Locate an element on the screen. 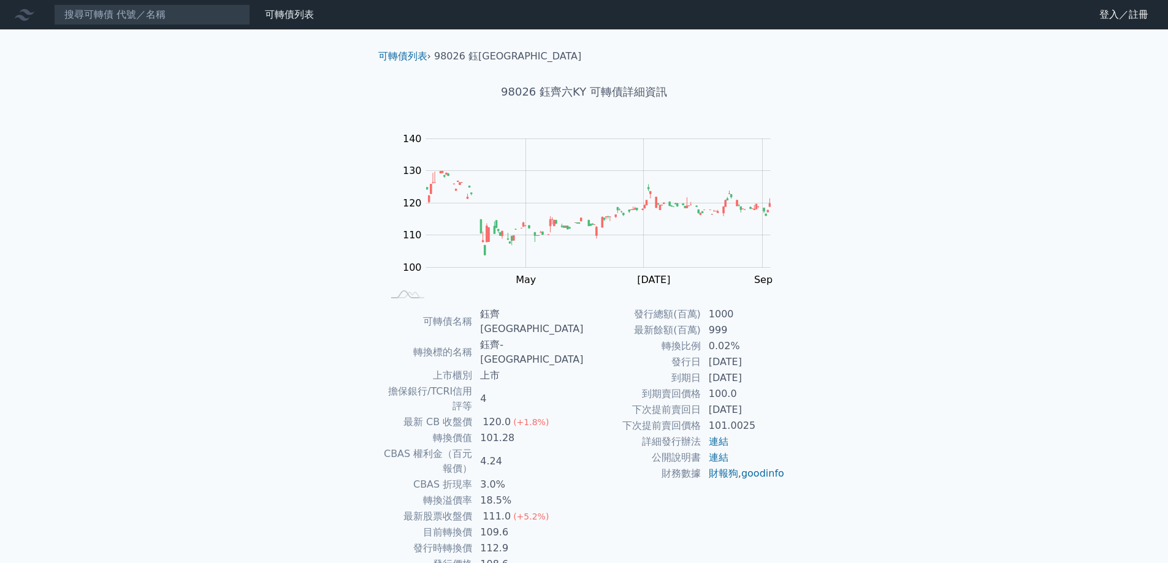  td: 109.6 is located at coordinates (528, 533).